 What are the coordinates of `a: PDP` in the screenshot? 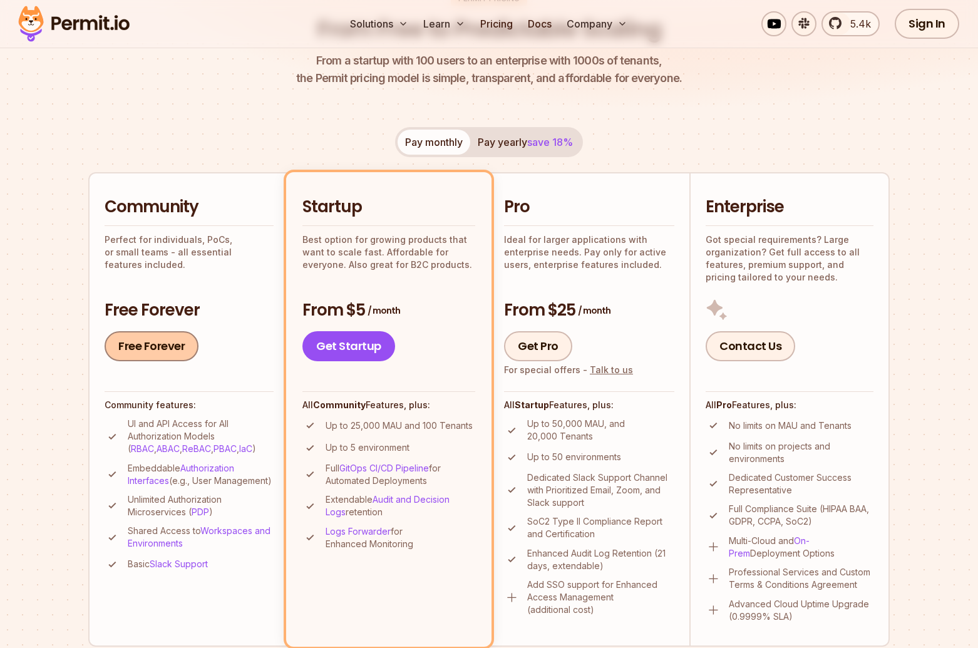 It's located at (200, 512).